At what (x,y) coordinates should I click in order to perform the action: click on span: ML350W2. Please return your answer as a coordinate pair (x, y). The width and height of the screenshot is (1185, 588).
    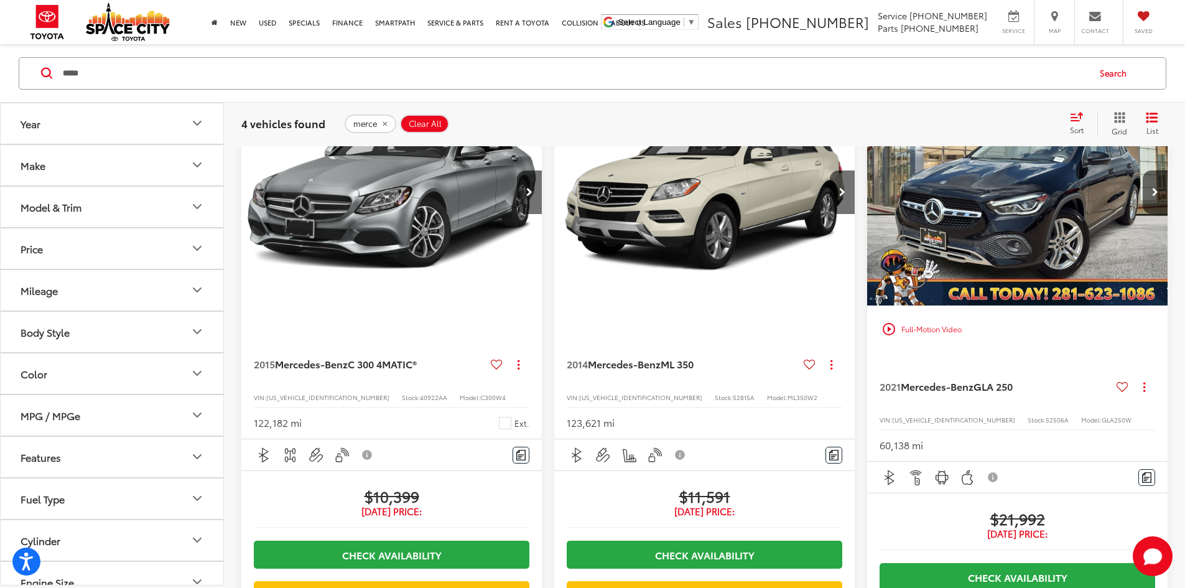
    Looking at the image, I should click on (802, 397).